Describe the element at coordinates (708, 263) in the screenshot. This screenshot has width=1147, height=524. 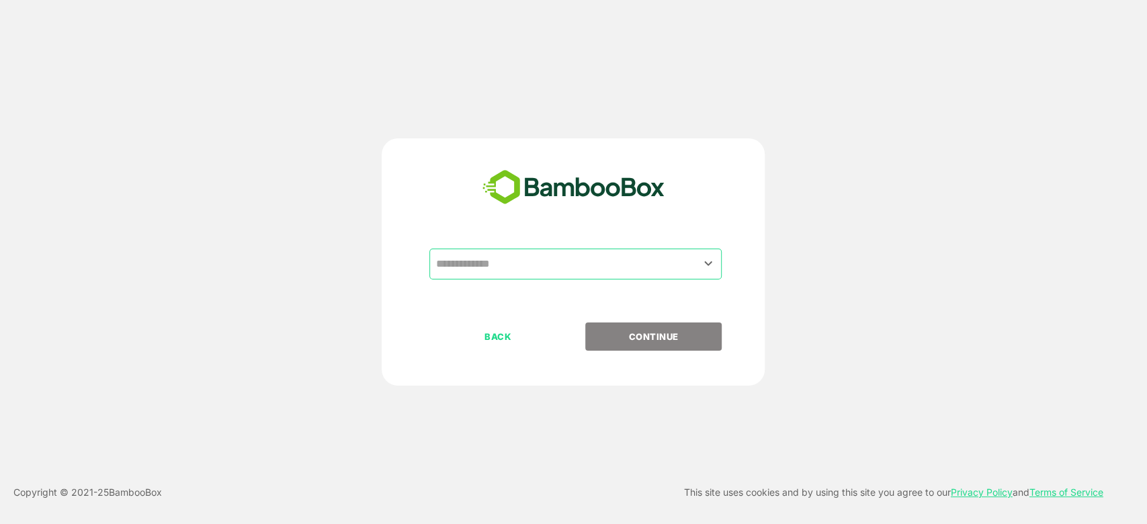
I see `button: Open` at that location.